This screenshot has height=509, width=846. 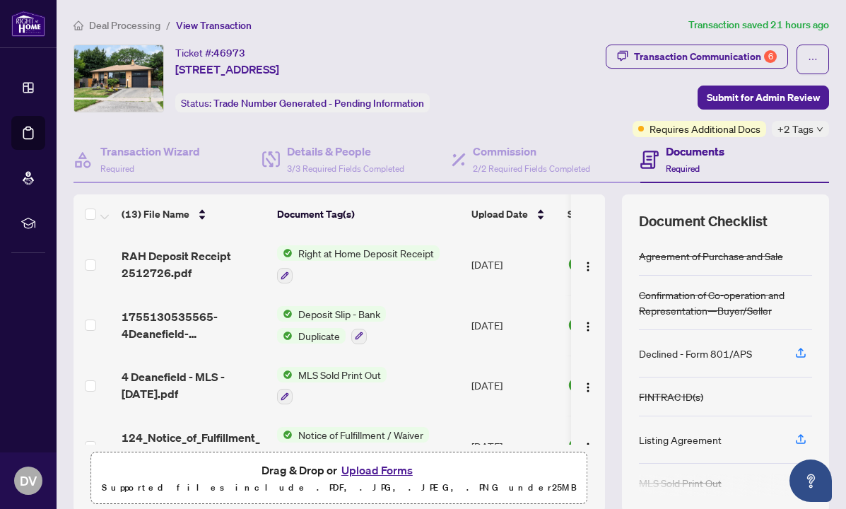 I want to click on span: Document Checklist, so click(x=703, y=221).